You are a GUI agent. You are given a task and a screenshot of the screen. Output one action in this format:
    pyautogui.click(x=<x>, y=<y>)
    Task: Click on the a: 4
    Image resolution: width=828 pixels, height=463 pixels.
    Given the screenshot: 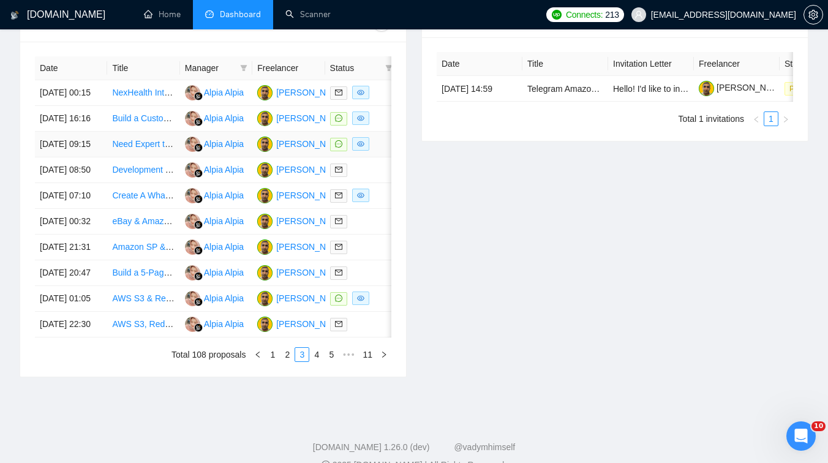 What is the action you would take?
    pyautogui.click(x=317, y=355)
    